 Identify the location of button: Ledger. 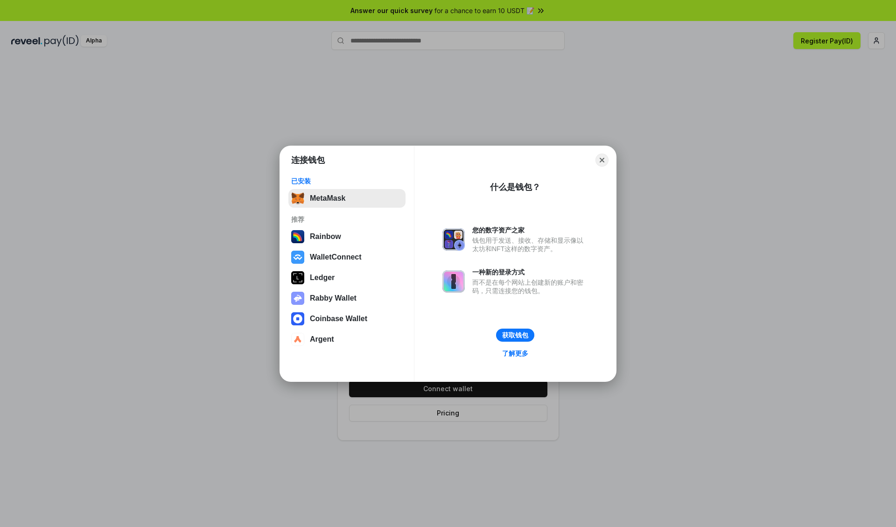
(347, 278).